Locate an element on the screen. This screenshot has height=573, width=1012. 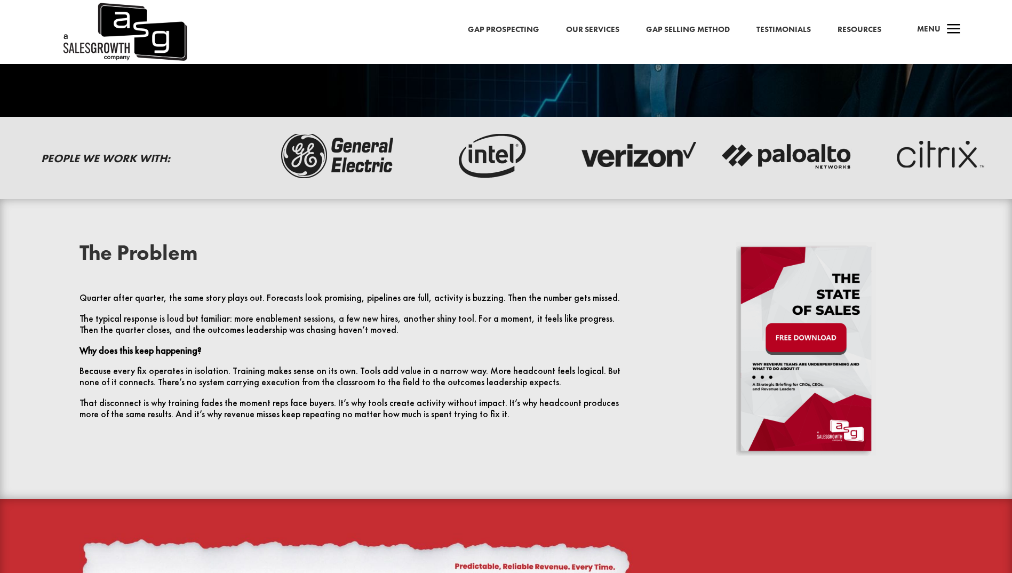
a: Gap Prospecting is located at coordinates (504, 30).